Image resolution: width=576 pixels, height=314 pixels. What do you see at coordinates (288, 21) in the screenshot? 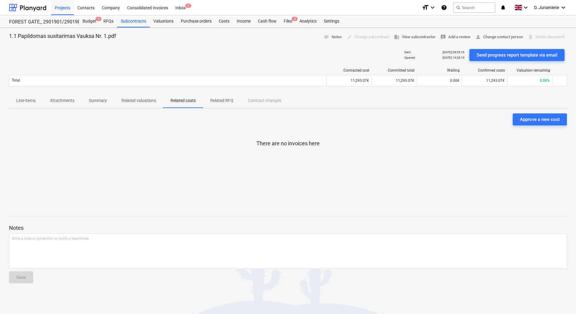
I see `div: Files` at bounding box center [288, 21].